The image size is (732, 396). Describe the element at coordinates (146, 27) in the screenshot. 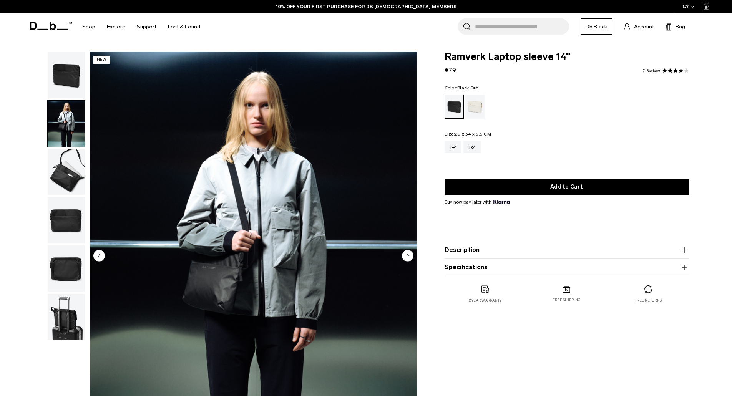

I see `a: Support` at that location.